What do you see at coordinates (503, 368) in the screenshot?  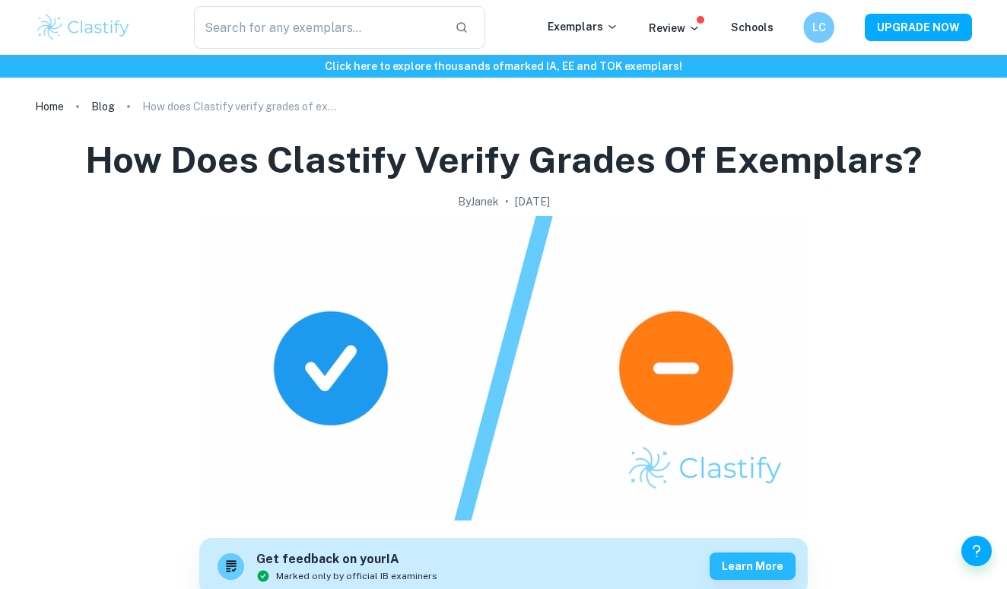 I see `img: How does Clastify verify grades of exemplars? cover image` at bounding box center [503, 368].